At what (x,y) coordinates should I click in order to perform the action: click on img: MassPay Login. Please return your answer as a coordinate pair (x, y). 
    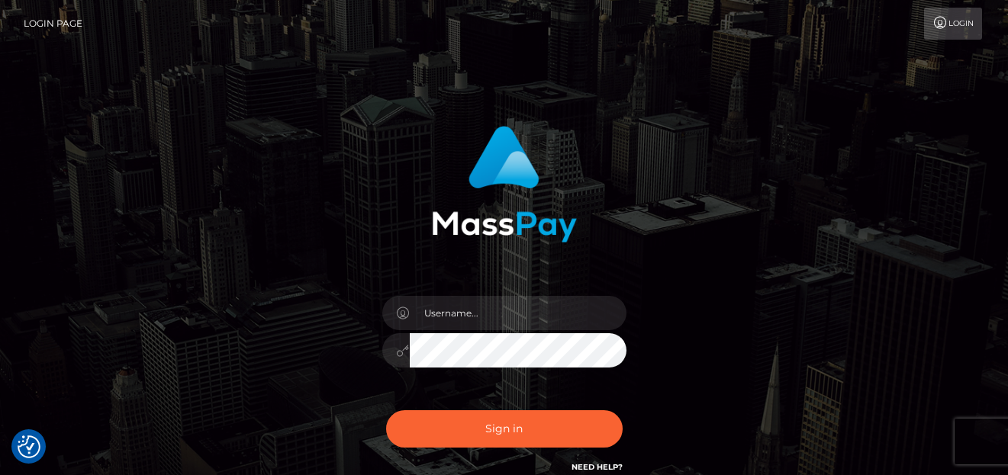
    Looking at the image, I should click on (504, 184).